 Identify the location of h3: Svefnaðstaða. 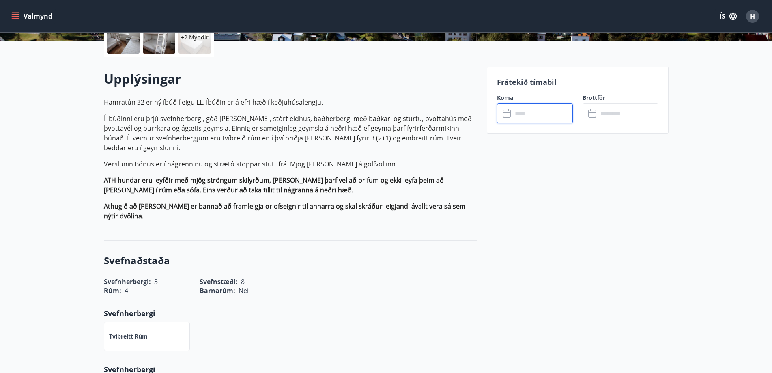
(290, 260).